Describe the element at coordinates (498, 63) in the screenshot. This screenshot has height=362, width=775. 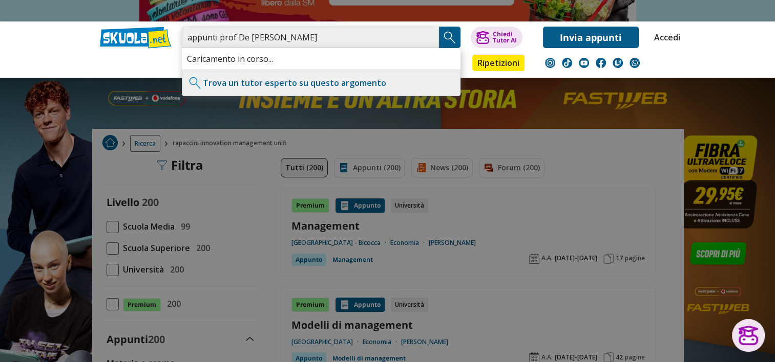
I see `a: Ripetizioni` at that location.